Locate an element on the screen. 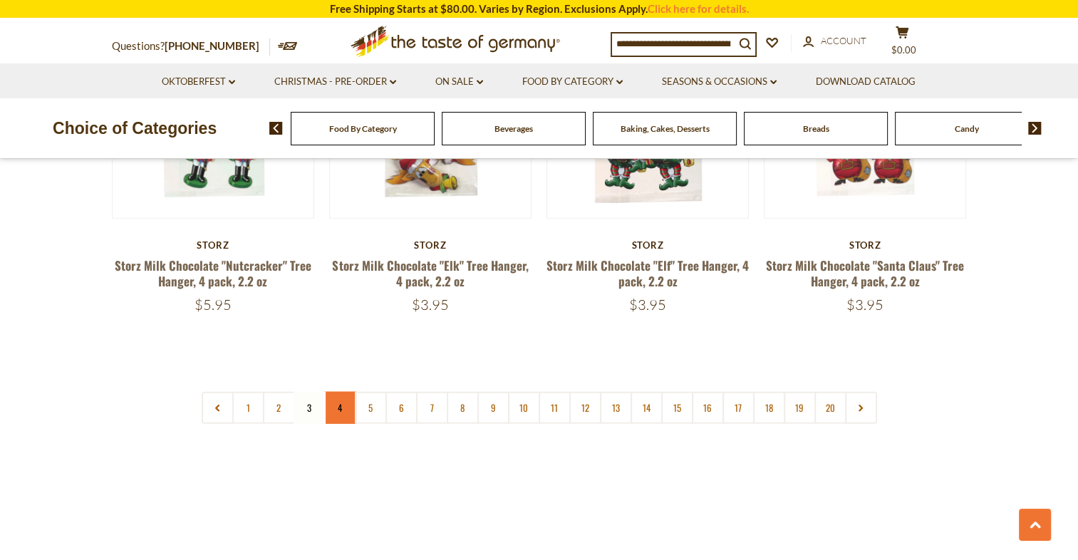  a: 7 is located at coordinates (432, 407).